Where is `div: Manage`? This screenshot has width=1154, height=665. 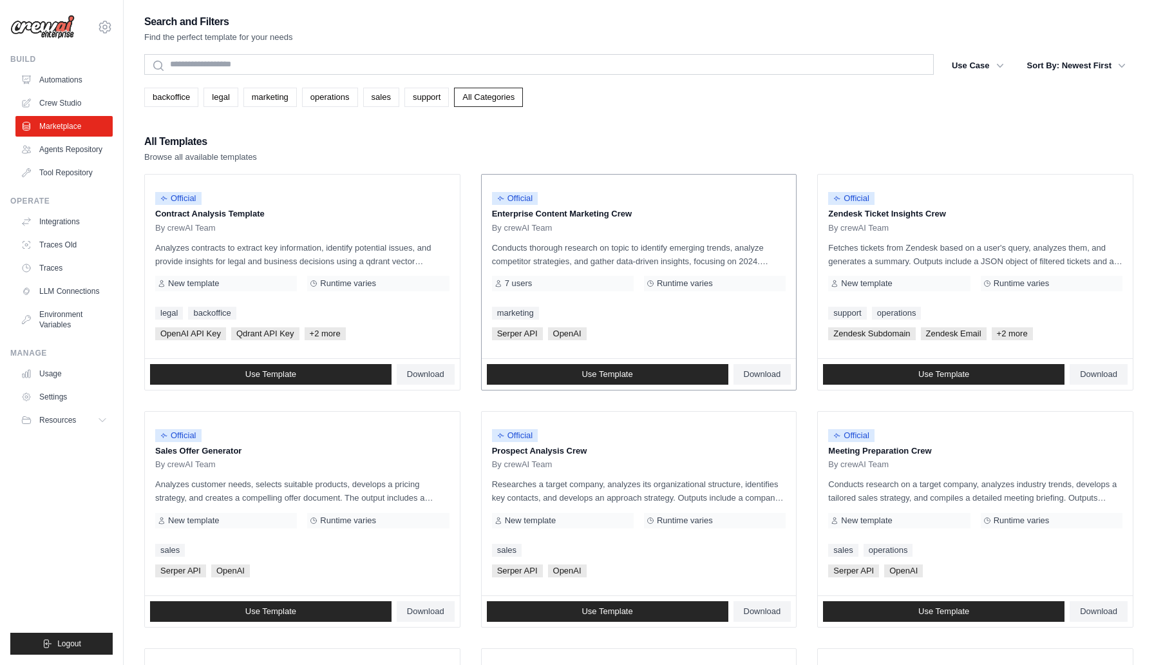
div: Manage is located at coordinates (61, 353).